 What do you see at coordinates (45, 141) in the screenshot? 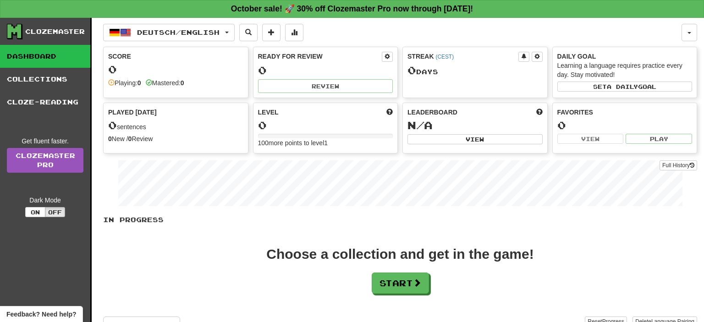
I see `div: Get fluent faster.` at bounding box center [45, 141].